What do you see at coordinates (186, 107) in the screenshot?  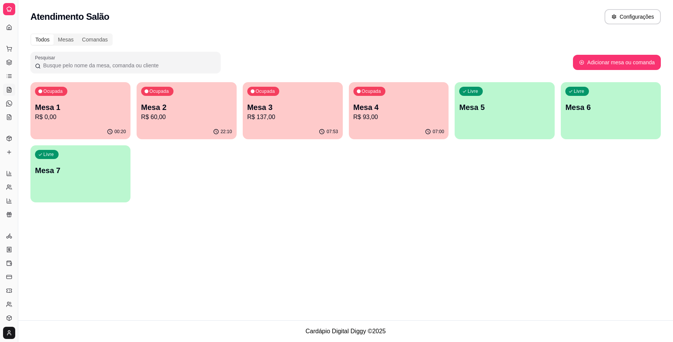 I see `p: Mesa 2` at bounding box center [186, 107].